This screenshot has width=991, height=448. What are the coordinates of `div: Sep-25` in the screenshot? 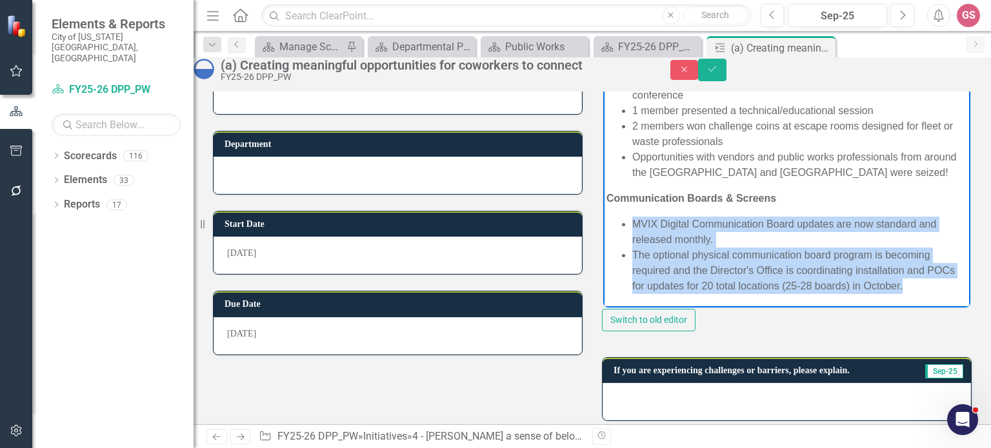 It's located at (838, 16).